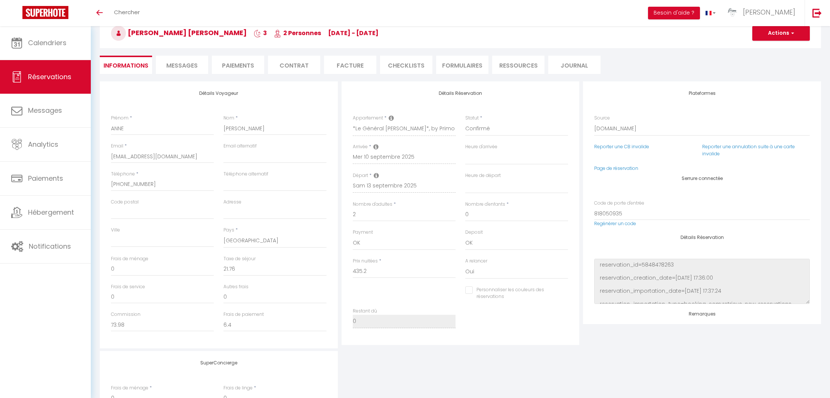  I want to click on span: Calendriers, so click(47, 43).